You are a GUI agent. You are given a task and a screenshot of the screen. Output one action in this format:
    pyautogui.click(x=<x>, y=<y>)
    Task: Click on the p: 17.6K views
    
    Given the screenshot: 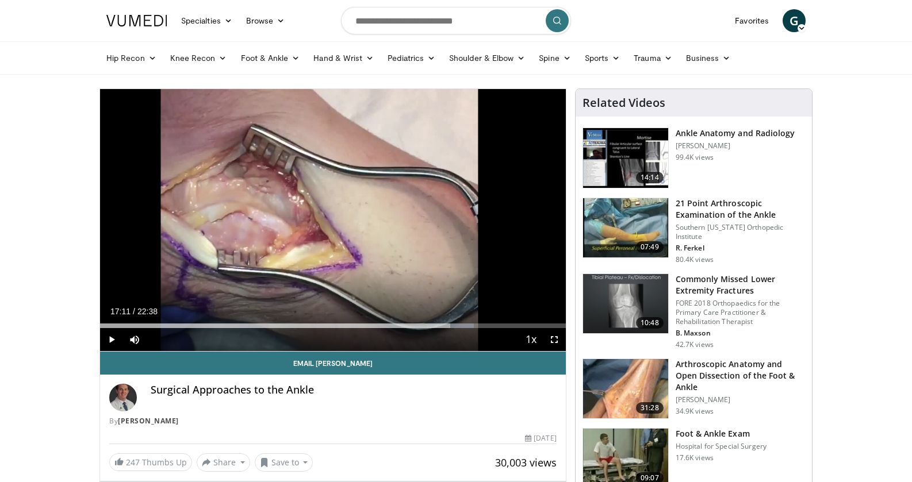 What is the action you would take?
    pyautogui.click(x=694, y=458)
    